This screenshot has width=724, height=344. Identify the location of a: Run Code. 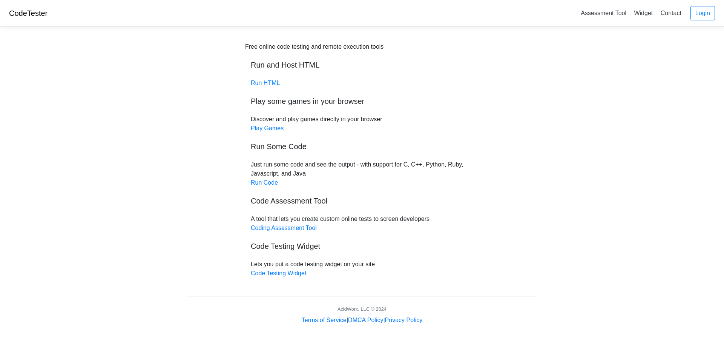
(264, 182).